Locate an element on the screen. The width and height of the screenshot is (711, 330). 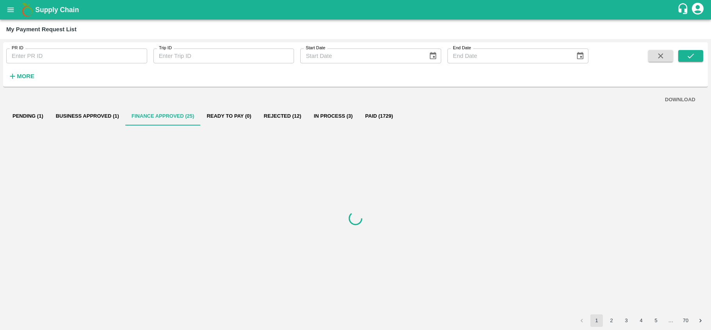
button: More is located at coordinates (21, 76).